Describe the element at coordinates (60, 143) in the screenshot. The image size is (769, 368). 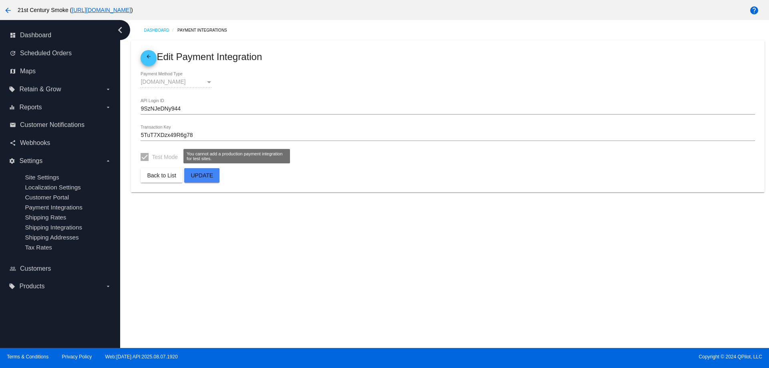
I see `a: share Webhooks` at that location.